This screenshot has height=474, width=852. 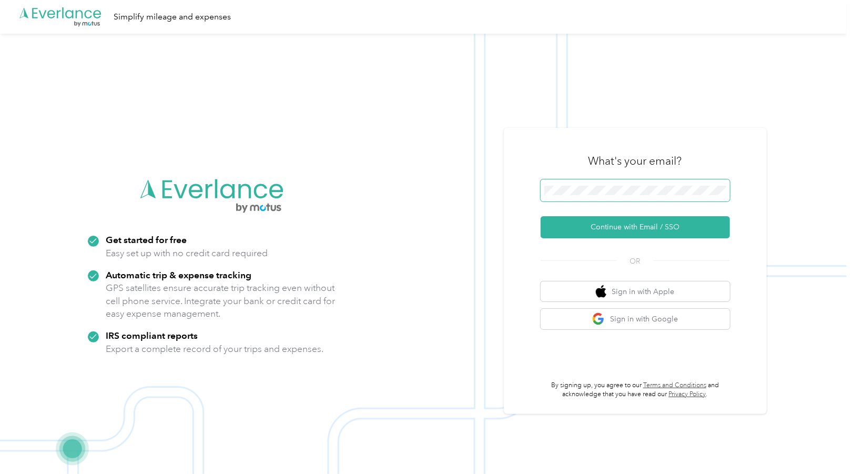 I want to click on div: Simplify mileage and expenses, so click(x=172, y=17).